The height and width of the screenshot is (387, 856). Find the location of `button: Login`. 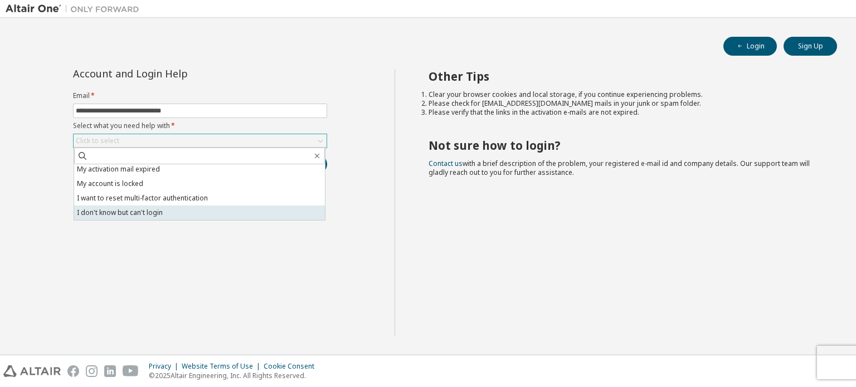

button: Login is located at coordinates (750, 46).